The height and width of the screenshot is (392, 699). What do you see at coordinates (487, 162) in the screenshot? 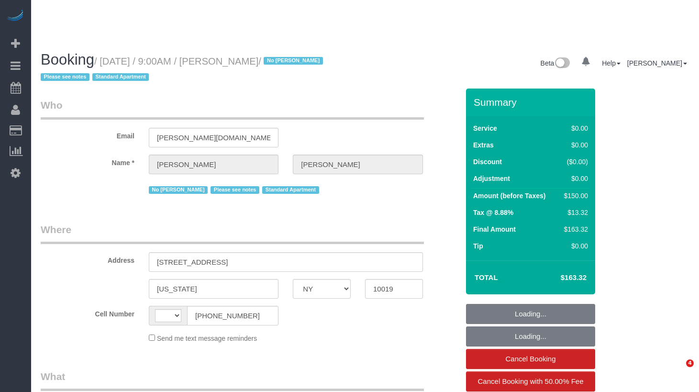
I see `label: Discount` at bounding box center [487, 162].